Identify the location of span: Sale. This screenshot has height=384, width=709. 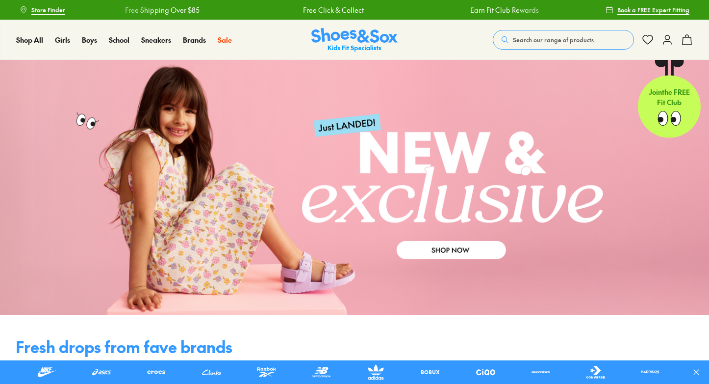
(225, 40).